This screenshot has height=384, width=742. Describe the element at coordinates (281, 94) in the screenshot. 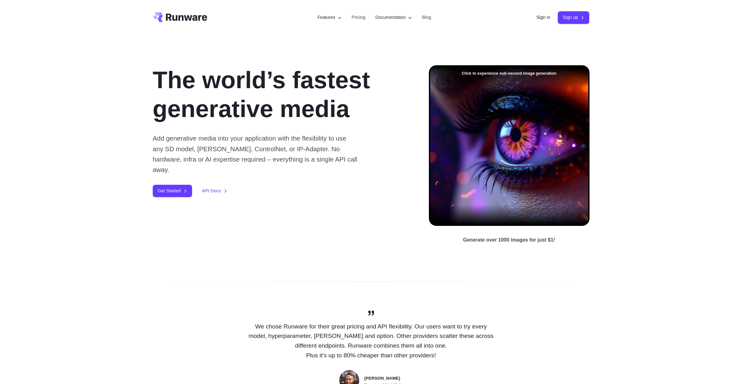

I see `h1: The world’s fastest generative media` at that location.